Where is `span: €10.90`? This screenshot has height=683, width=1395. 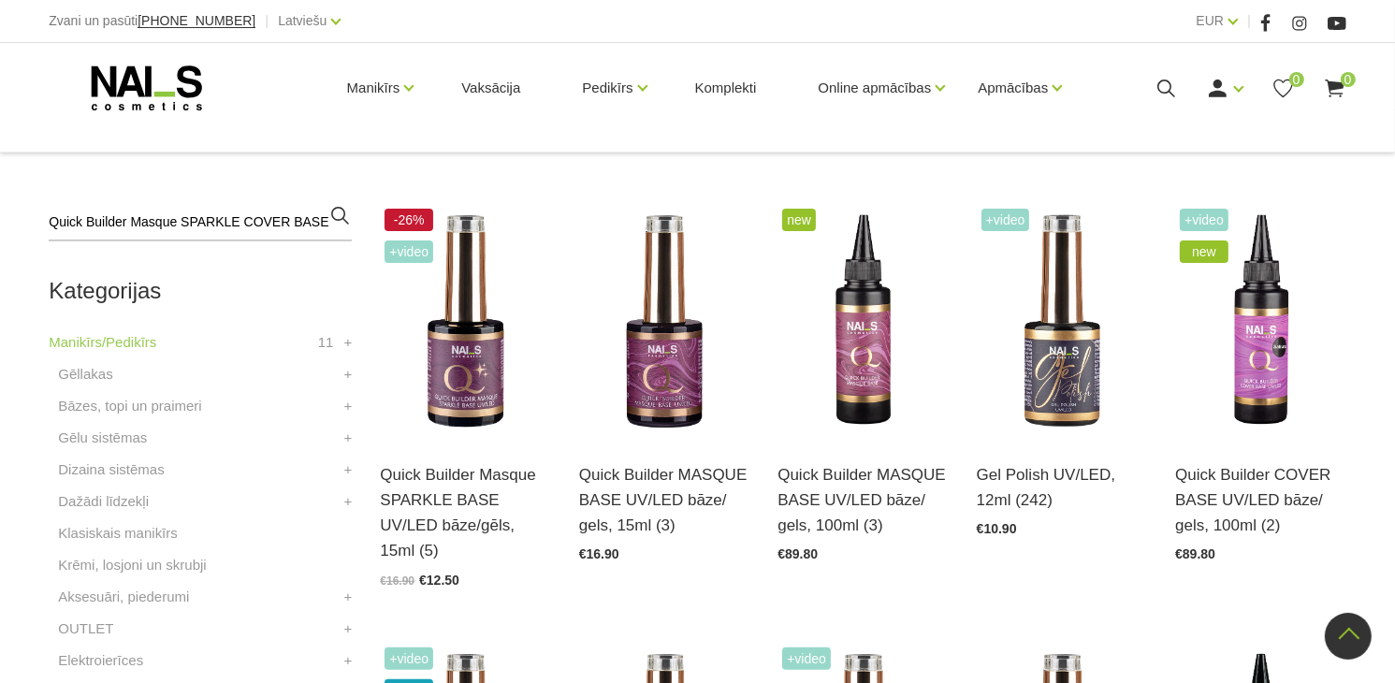 span: €10.90 is located at coordinates (996, 529).